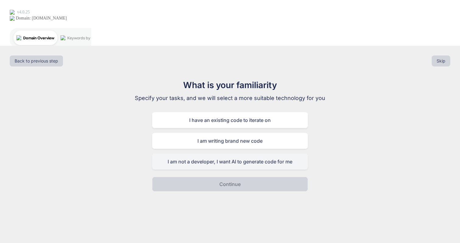  What do you see at coordinates (230, 184) in the screenshot?
I see `button: Continue` at bounding box center [230, 184].